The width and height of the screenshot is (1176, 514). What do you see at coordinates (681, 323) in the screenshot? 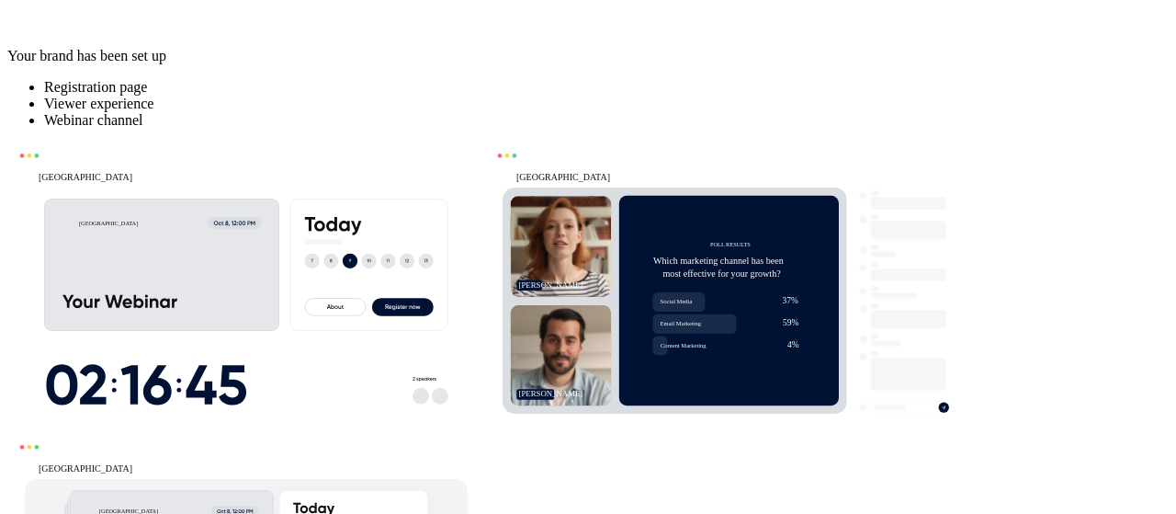
I see `text: Email Marketing` at bounding box center [681, 323].